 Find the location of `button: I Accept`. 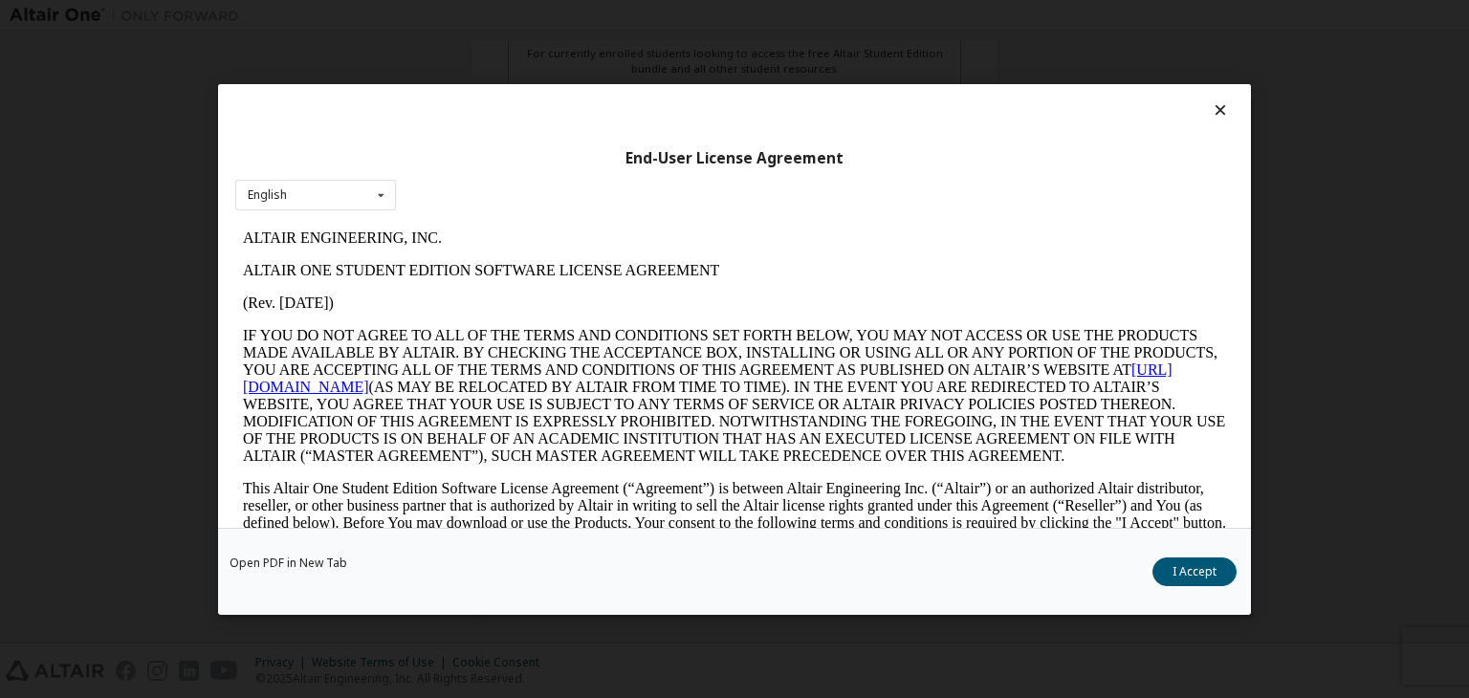

button: I Accept is located at coordinates (1195, 572).